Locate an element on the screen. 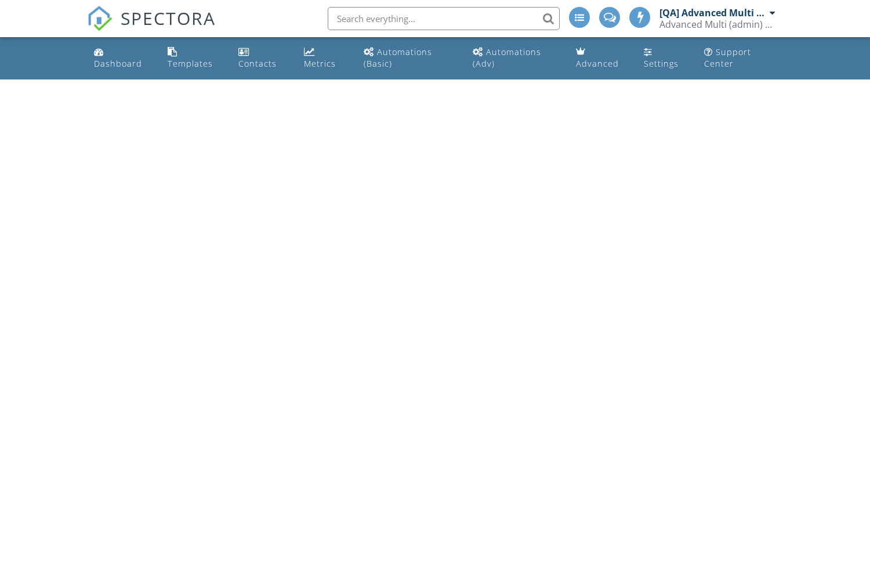  input: Search everything... is located at coordinates (444, 19).